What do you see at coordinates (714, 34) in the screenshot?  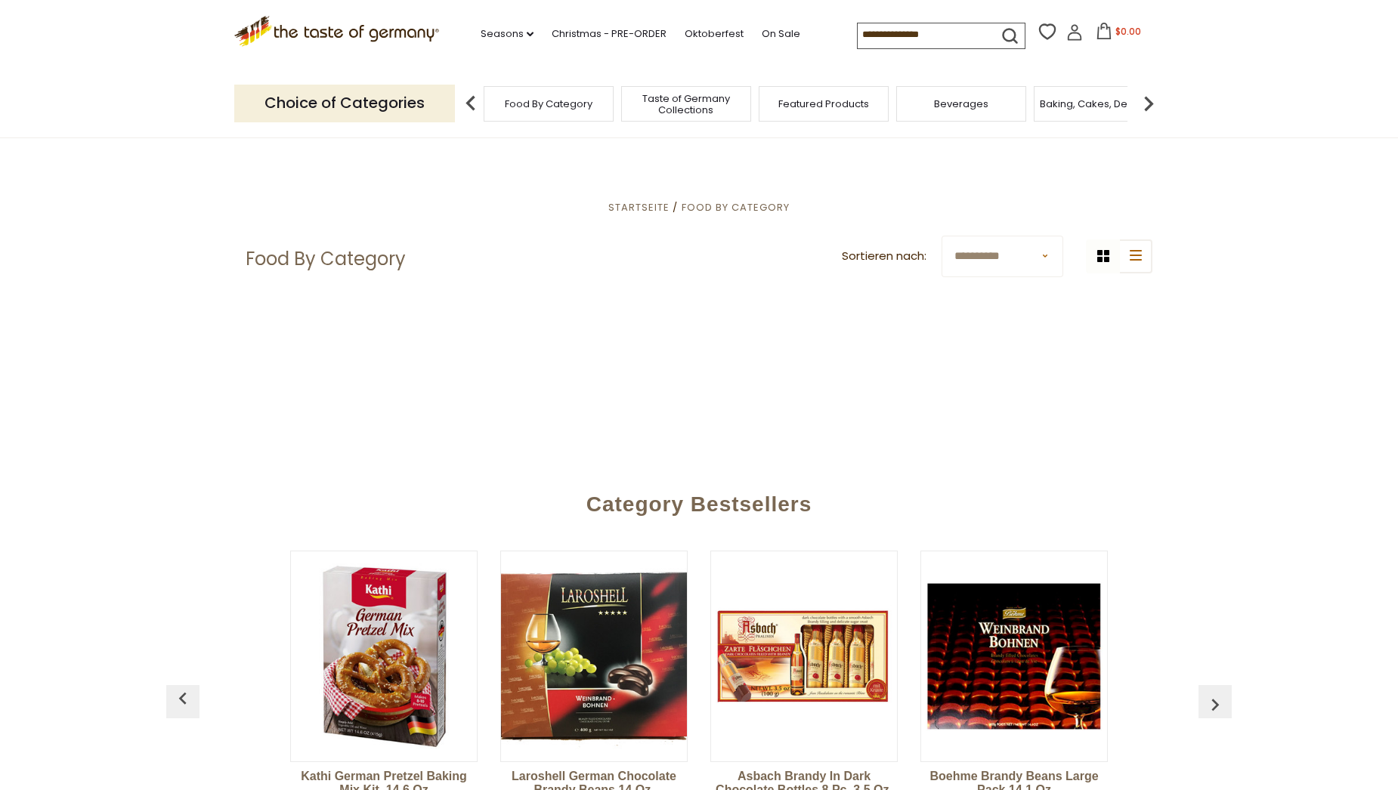 I see `a: Oktoberfest` at bounding box center [714, 34].